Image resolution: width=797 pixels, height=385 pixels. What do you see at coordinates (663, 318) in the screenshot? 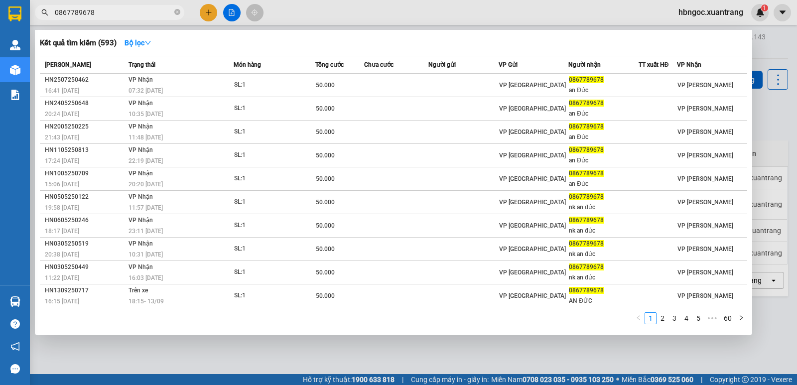
I see `a: 2` at bounding box center [663, 318].